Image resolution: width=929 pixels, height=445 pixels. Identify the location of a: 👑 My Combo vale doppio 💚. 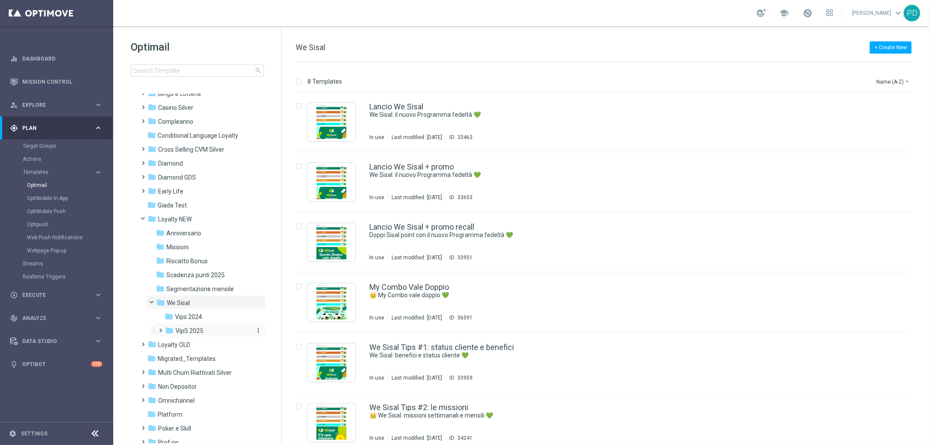
(611, 295).